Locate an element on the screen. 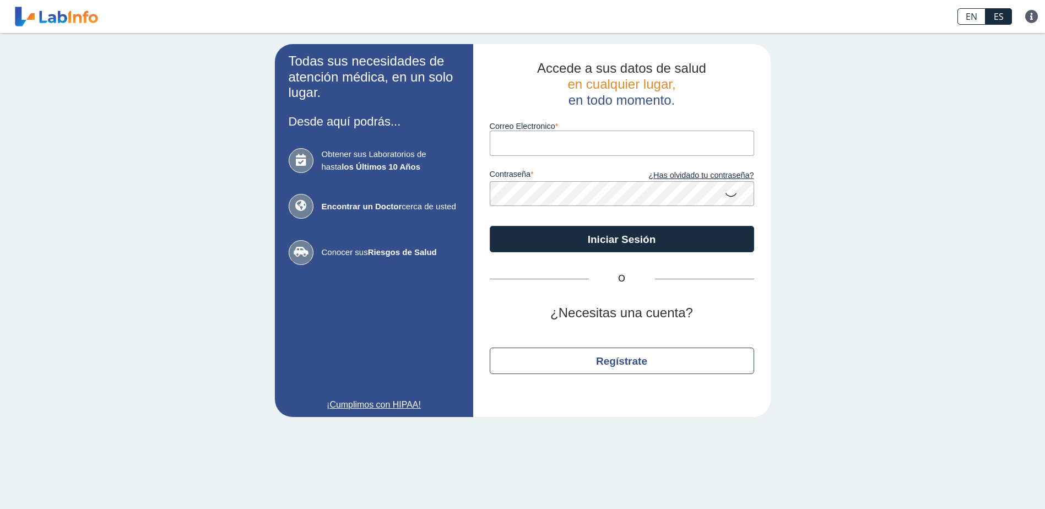 This screenshot has height=509, width=1045. a: ¡Cumplimos con HIPAA! is located at coordinates (374, 405).